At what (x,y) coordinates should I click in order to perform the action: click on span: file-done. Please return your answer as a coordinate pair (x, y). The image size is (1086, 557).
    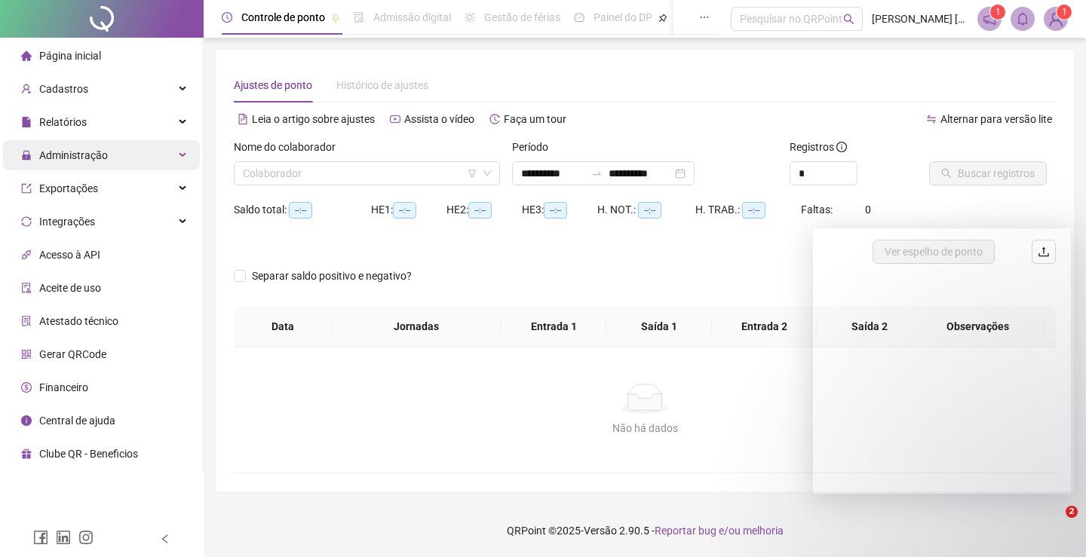
    Looking at the image, I should click on (359, 17).